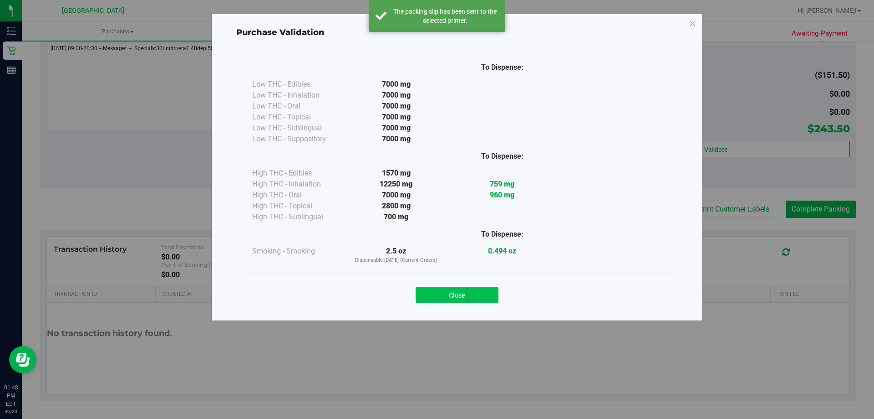 Image resolution: width=874 pixels, height=419 pixels. I want to click on div: High THC - Topical, so click(298, 206).